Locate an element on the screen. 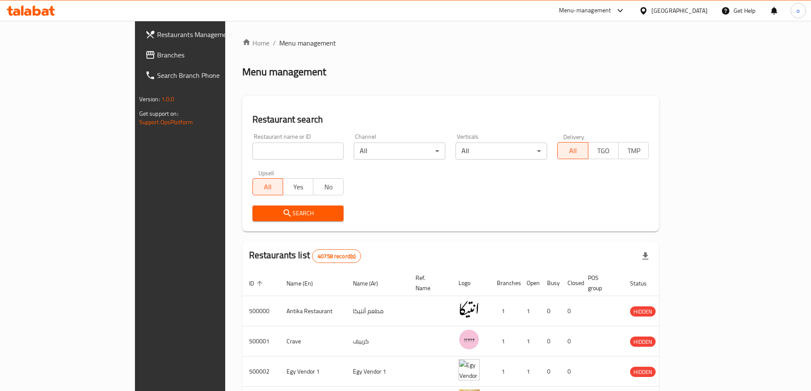 The height and width of the screenshot is (391, 811). th: Closed is located at coordinates (571, 283).